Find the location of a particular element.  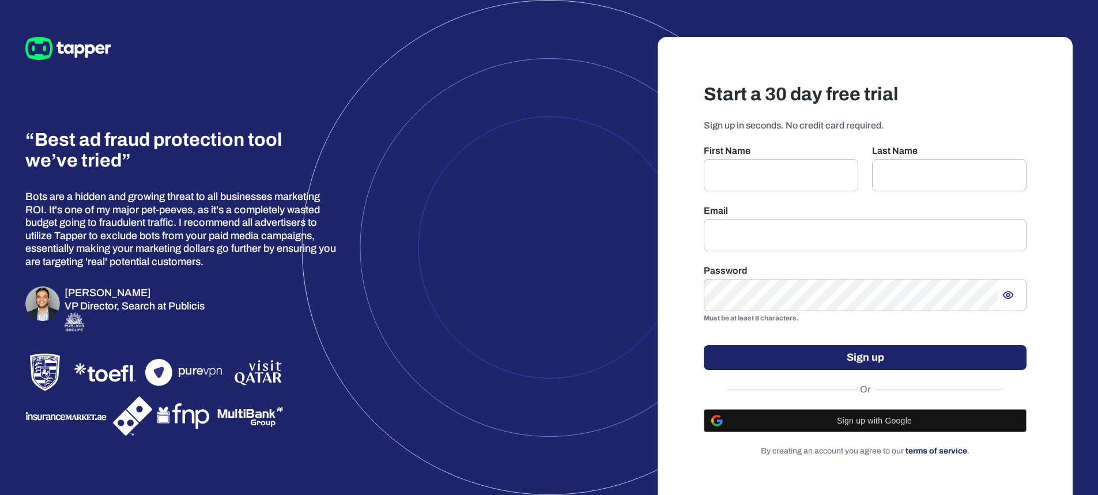

a: terms of service is located at coordinates (936, 451).